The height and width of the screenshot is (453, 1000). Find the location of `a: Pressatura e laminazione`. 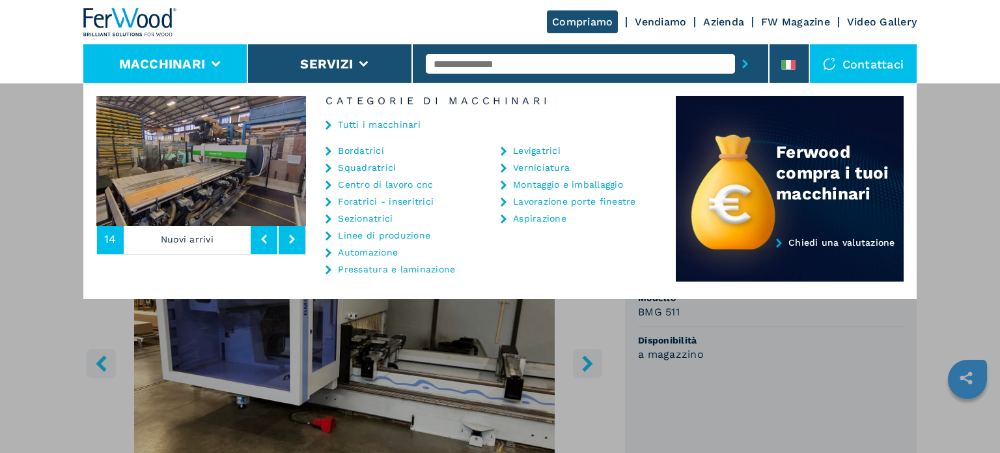

a: Pressatura e laminazione is located at coordinates (397, 269).